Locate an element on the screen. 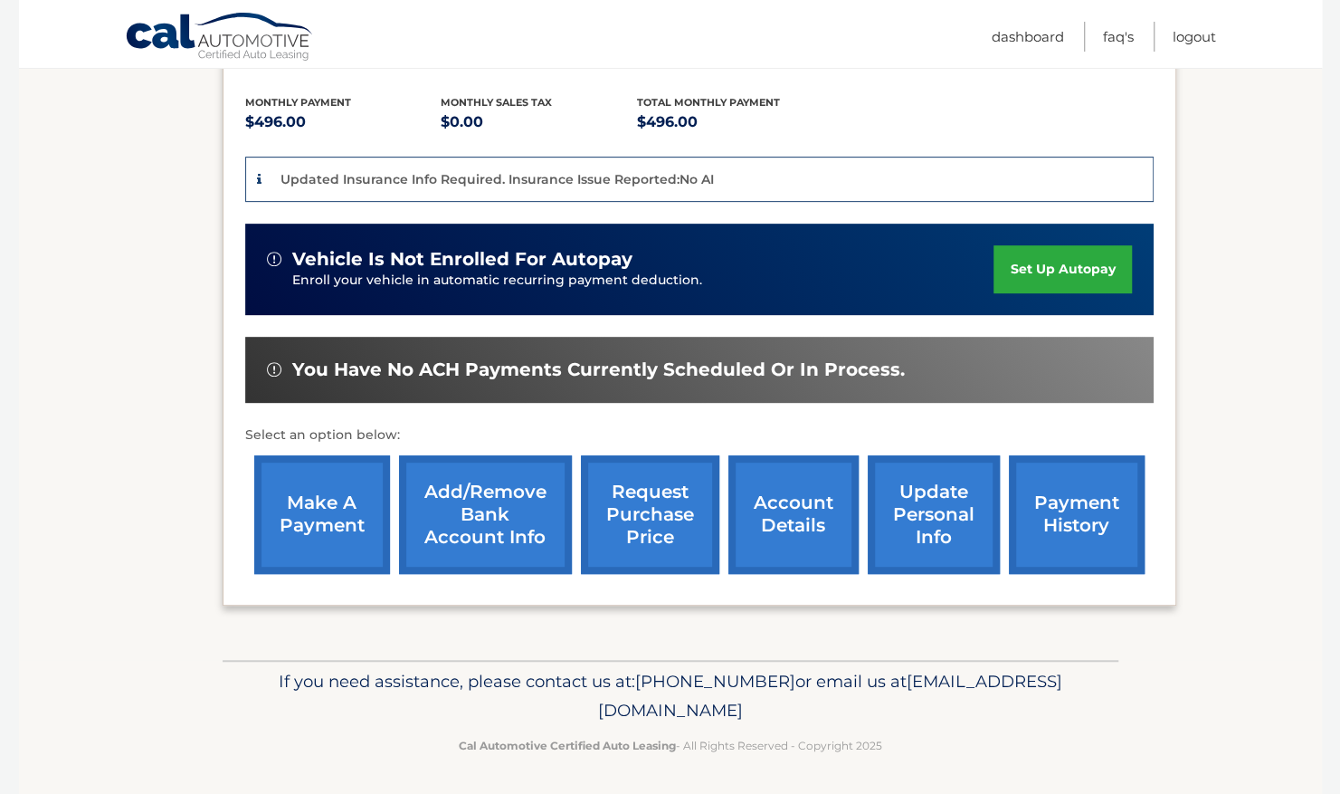 The height and width of the screenshot is (794, 1340). p: Enroll your vehicle in automatic recurring payment deduction. is located at coordinates (643, 281).